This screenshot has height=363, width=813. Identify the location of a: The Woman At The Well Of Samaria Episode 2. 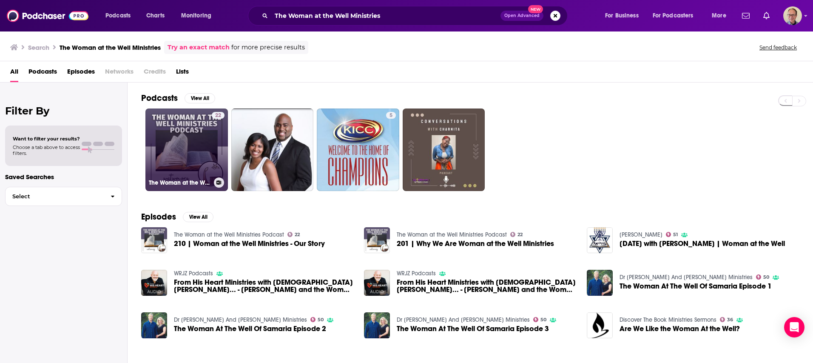
(154, 325).